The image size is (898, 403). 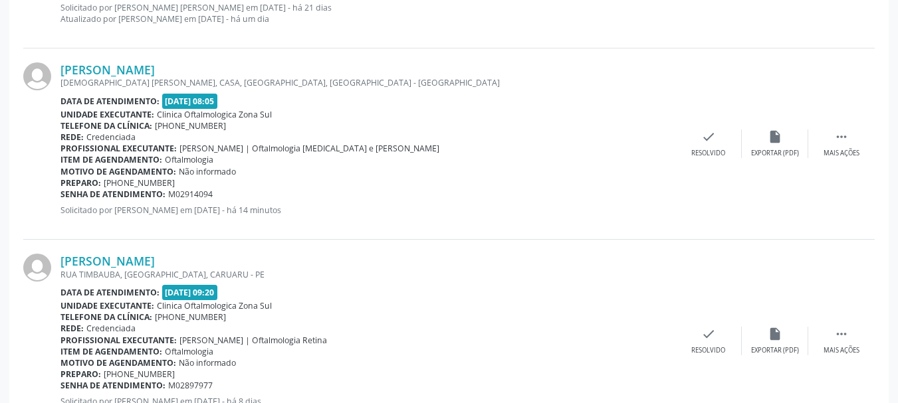 What do you see at coordinates (190, 385) in the screenshot?
I see `span: M02897977` at bounding box center [190, 385].